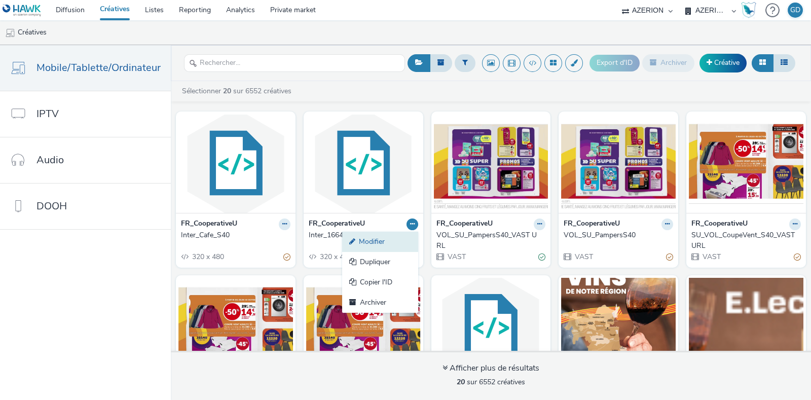 The height and width of the screenshot is (400, 811). I want to click on div: Hawk Academy, so click(749, 10).